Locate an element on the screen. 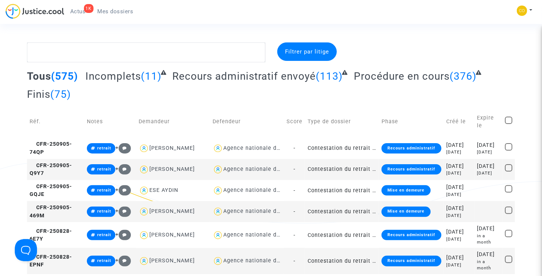 The image size is (542, 276). span: CFR-250905-469M is located at coordinates (51, 212).